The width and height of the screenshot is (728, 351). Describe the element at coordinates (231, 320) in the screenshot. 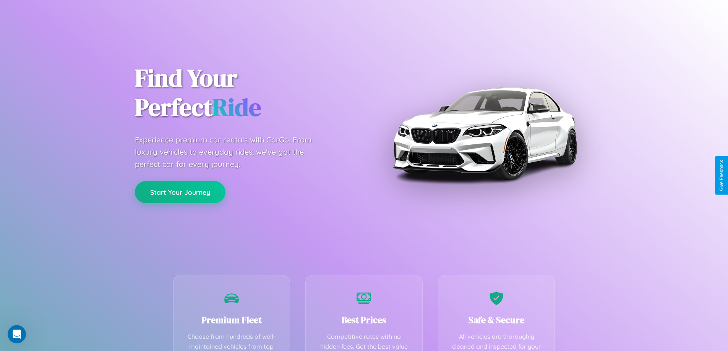

I see `h3: Premium Fleet` at that location.